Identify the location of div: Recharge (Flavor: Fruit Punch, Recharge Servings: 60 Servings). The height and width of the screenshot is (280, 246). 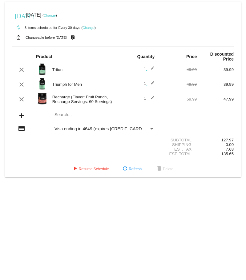
(86, 99).